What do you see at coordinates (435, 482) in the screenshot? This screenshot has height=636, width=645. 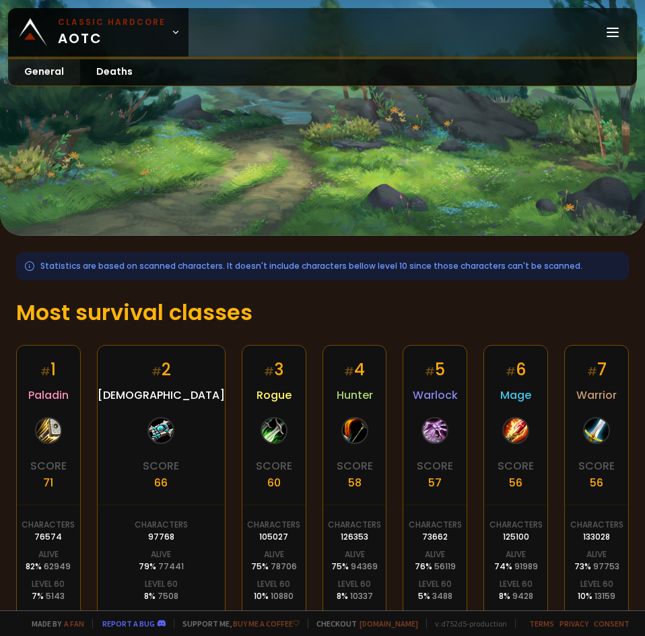 I see `div: 57` at bounding box center [435, 482].